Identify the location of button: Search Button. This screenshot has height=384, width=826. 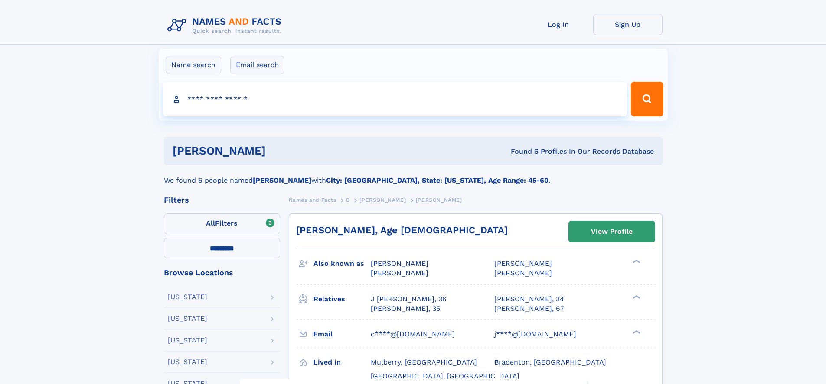
(647, 99).